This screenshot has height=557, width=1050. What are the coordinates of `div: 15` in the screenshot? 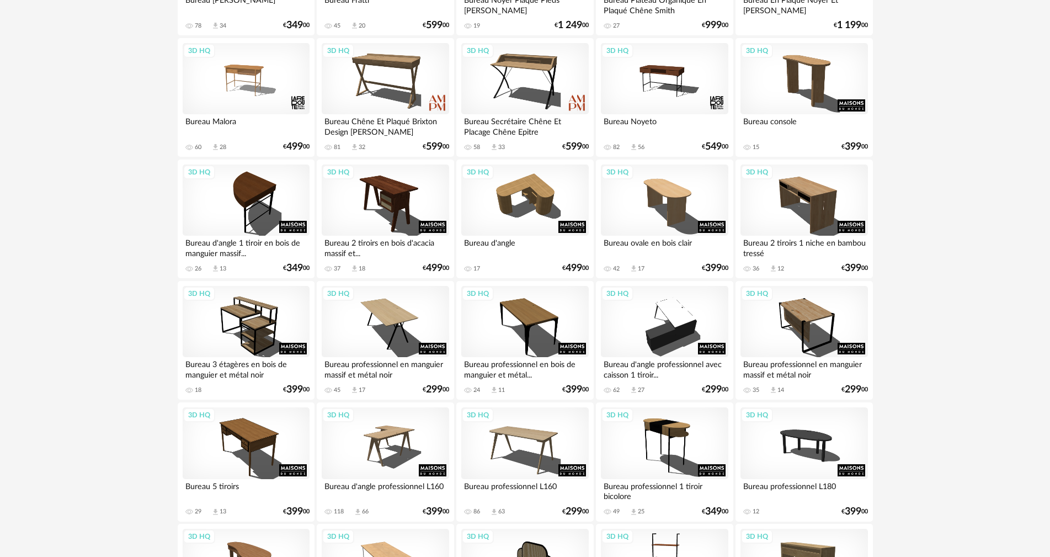 It's located at (756, 147).